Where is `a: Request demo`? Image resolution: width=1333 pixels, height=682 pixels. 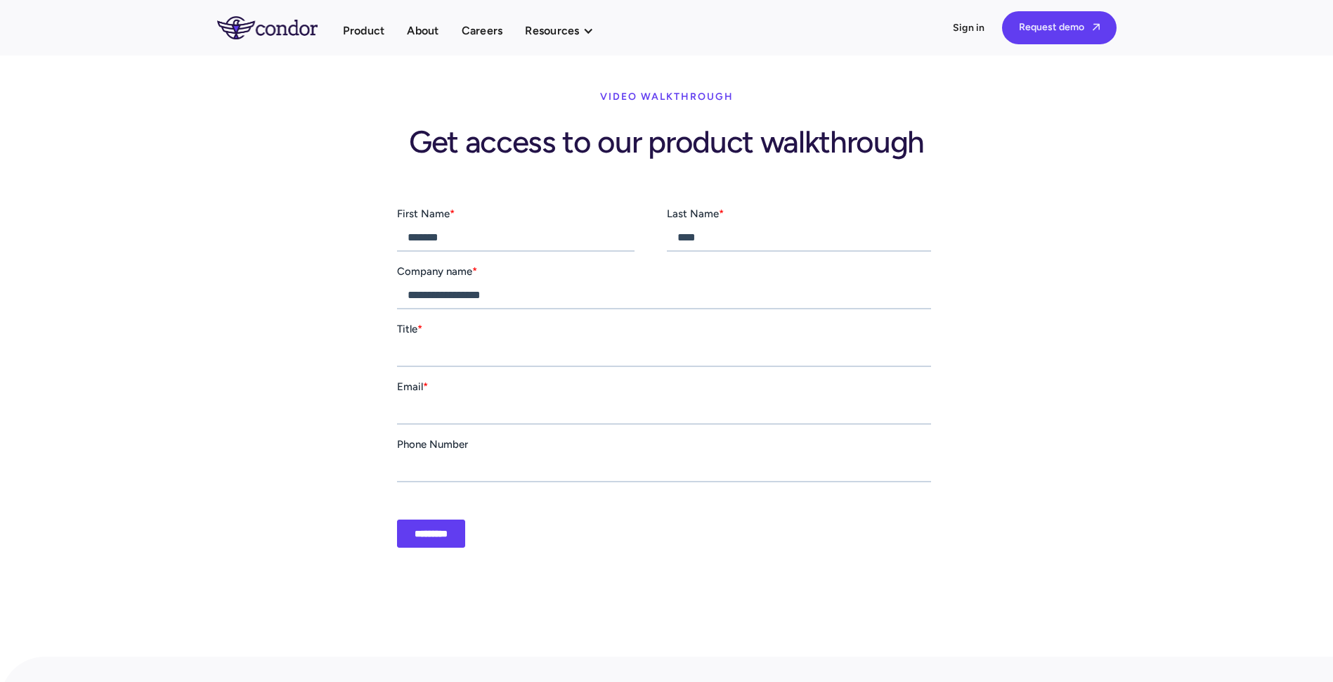
a: Request demo is located at coordinates (1059, 27).